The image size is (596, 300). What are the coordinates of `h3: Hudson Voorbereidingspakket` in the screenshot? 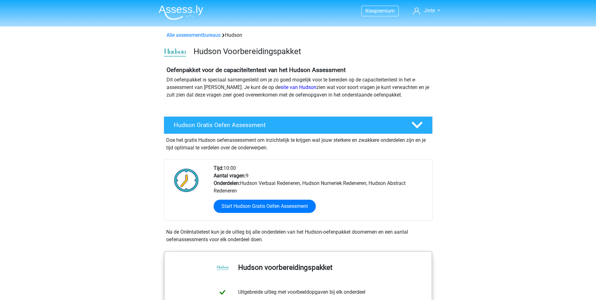 It's located at (310, 51).